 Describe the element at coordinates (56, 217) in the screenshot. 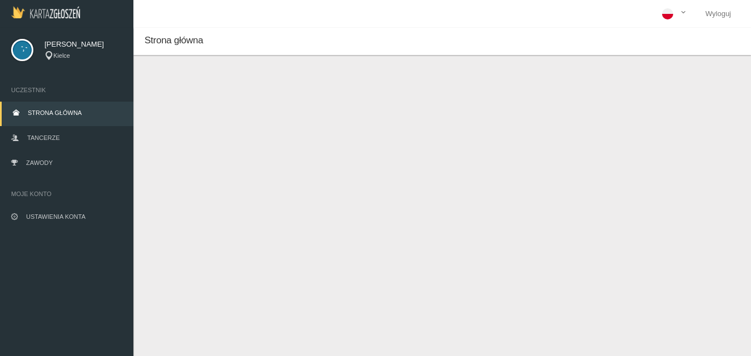

I see `span: Ustawienia konta` at that location.